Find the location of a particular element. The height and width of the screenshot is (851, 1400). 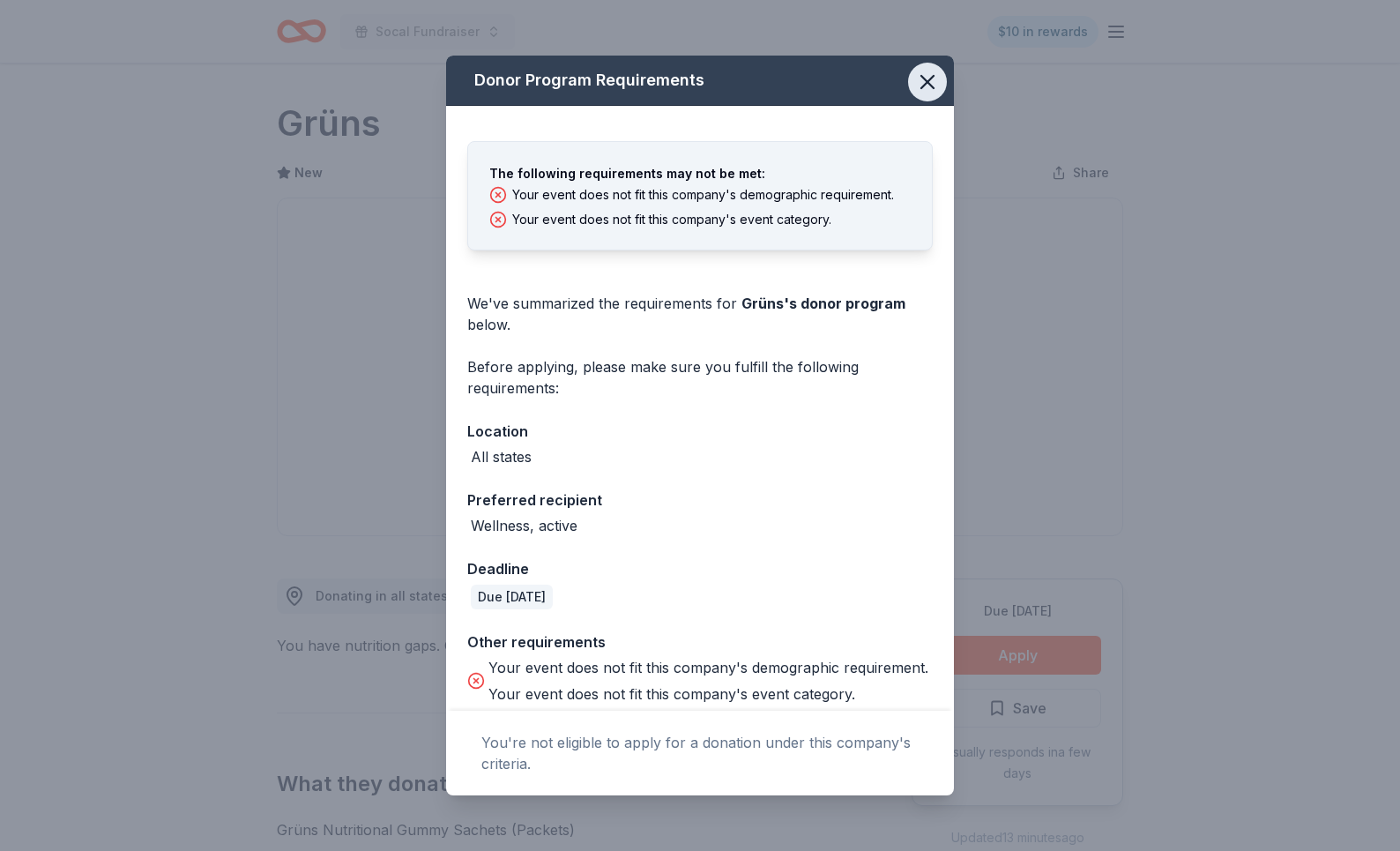

div: Other requirements is located at coordinates (700, 642).